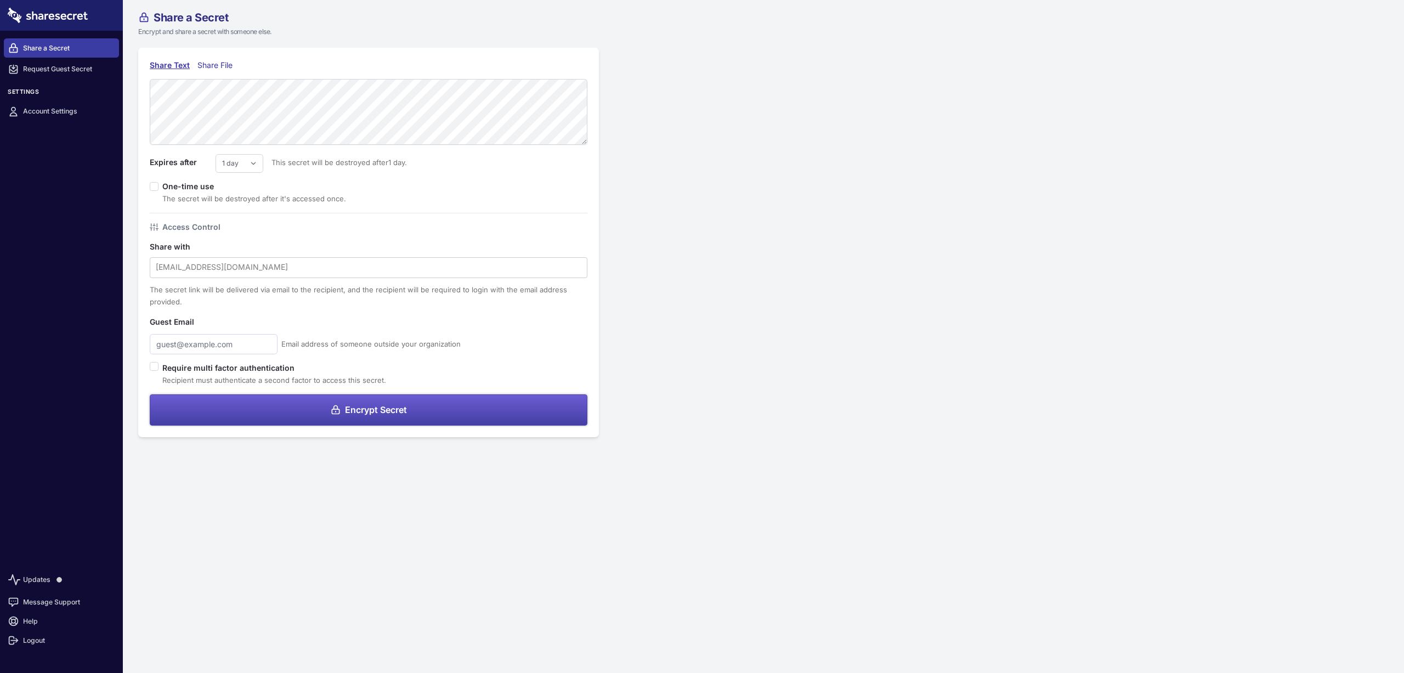  Describe the element at coordinates (376, 410) in the screenshot. I see `span: Encrypt Secret` at that location.